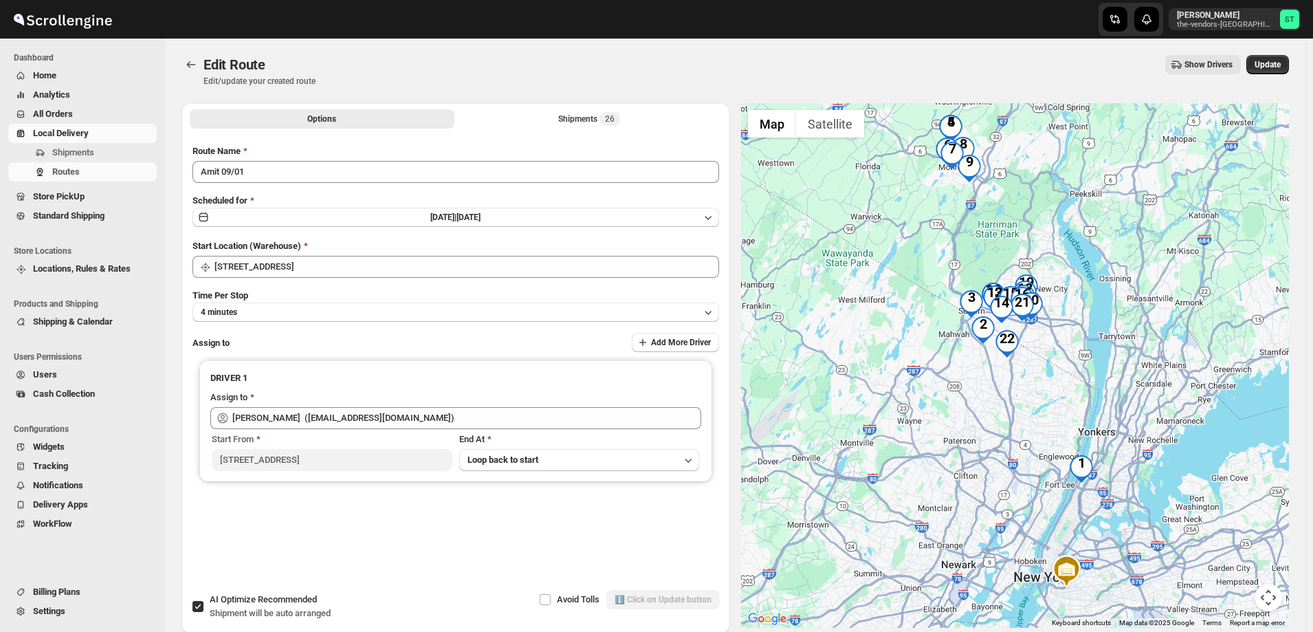 The width and height of the screenshot is (1313, 632). Describe the element at coordinates (82, 76) in the screenshot. I see `button: Home` at that location.